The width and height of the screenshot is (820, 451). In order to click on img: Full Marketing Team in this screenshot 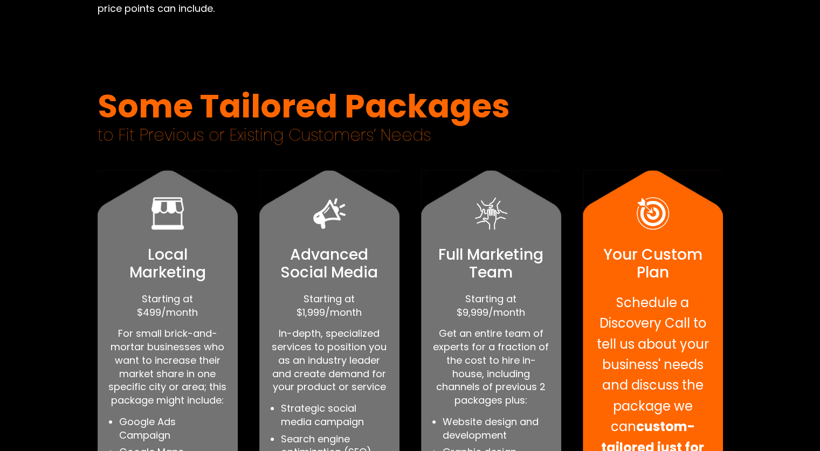, I will do `click(491, 214)`.